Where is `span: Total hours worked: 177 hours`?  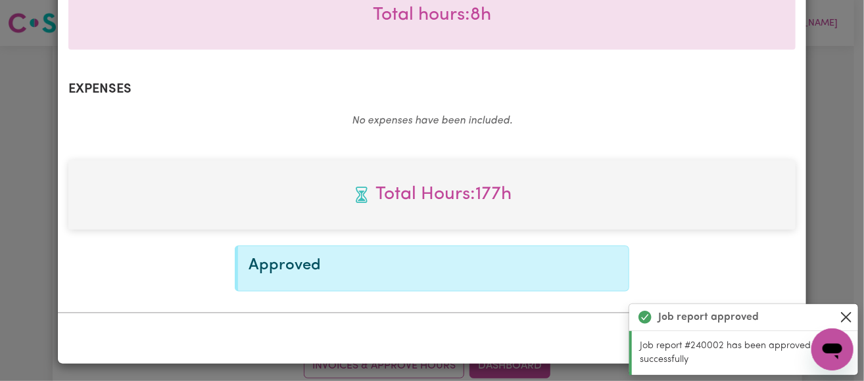 span: Total hours worked: 177 hours is located at coordinates (432, 195).